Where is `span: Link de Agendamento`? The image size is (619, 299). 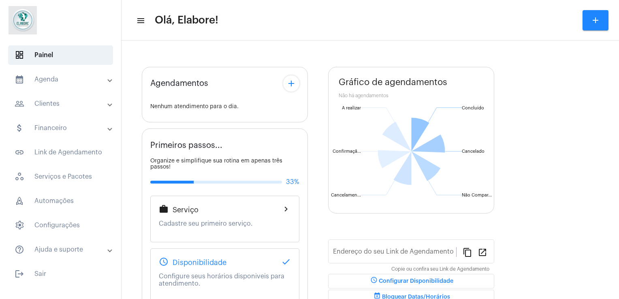 span: Link de Agendamento is located at coordinates (60, 152).